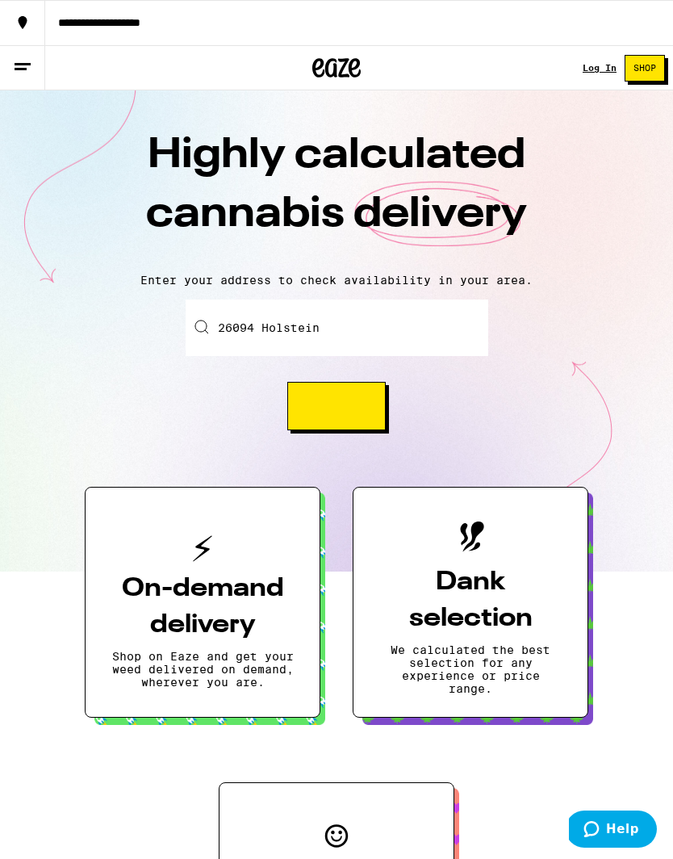 The image size is (673, 859). What do you see at coordinates (203, 669) in the screenshot?
I see `p: Shop on Eaze and get your weed delivered on demand, wherever you are.` at bounding box center [203, 669].